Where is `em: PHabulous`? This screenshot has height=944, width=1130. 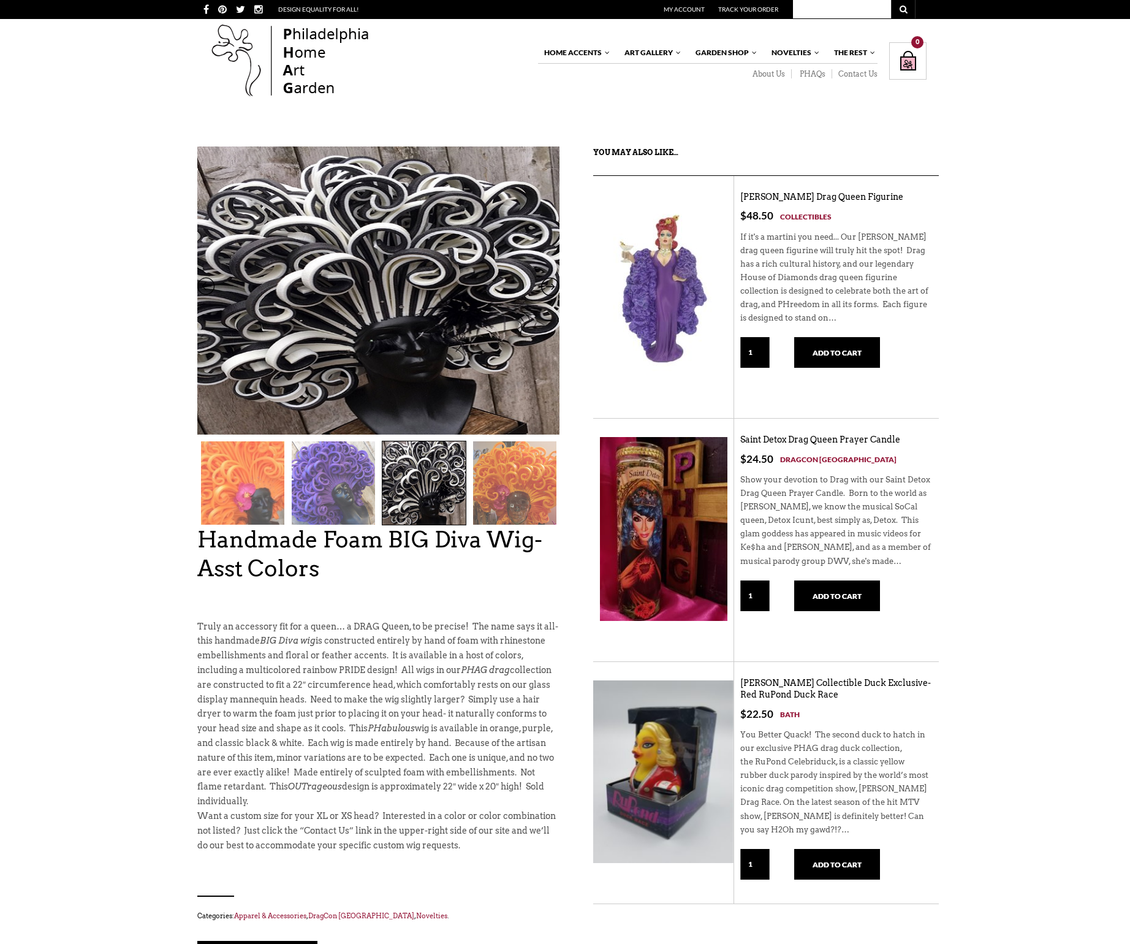 em: PHabulous is located at coordinates (391, 728).